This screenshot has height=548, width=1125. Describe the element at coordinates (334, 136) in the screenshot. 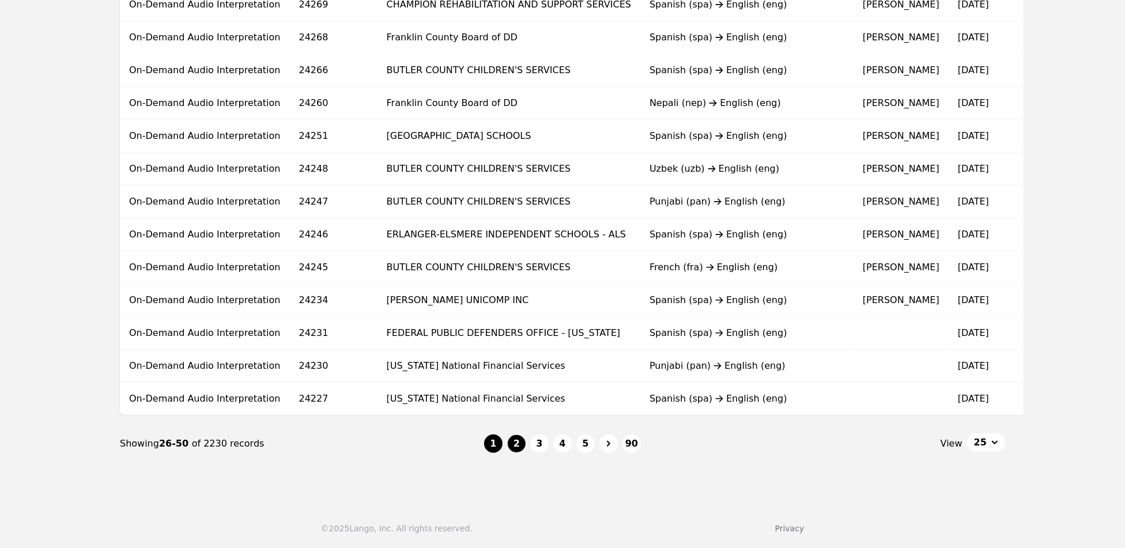

I see `td: 24251` at that location.